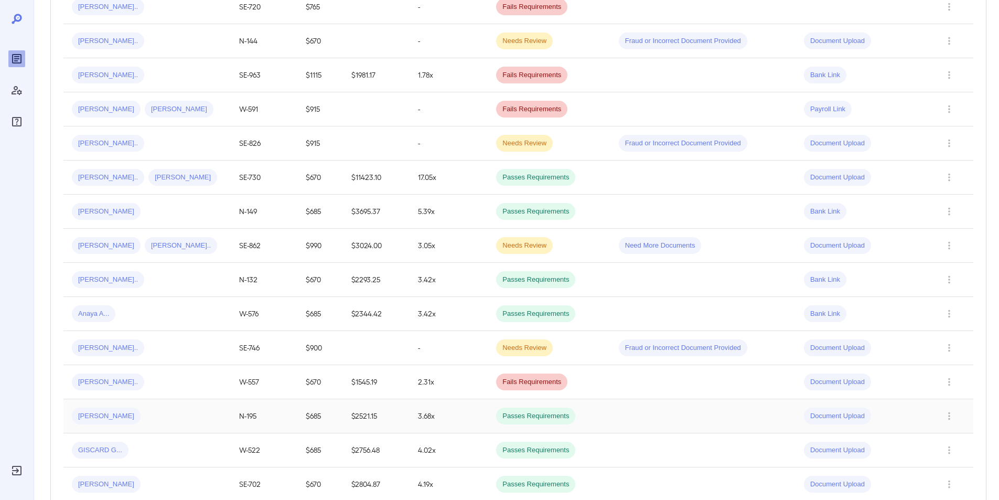 This screenshot has height=500, width=999. Describe the element at coordinates (449, 177) in the screenshot. I see `td: 17.05x` at that location.